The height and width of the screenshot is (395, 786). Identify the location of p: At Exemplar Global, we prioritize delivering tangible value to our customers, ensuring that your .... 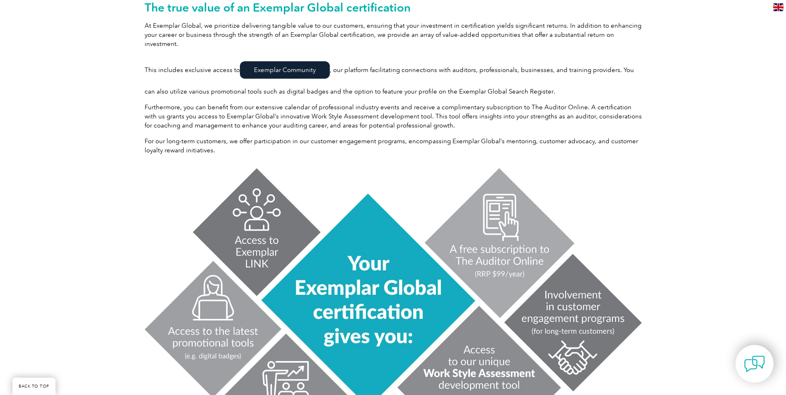
(393, 35).